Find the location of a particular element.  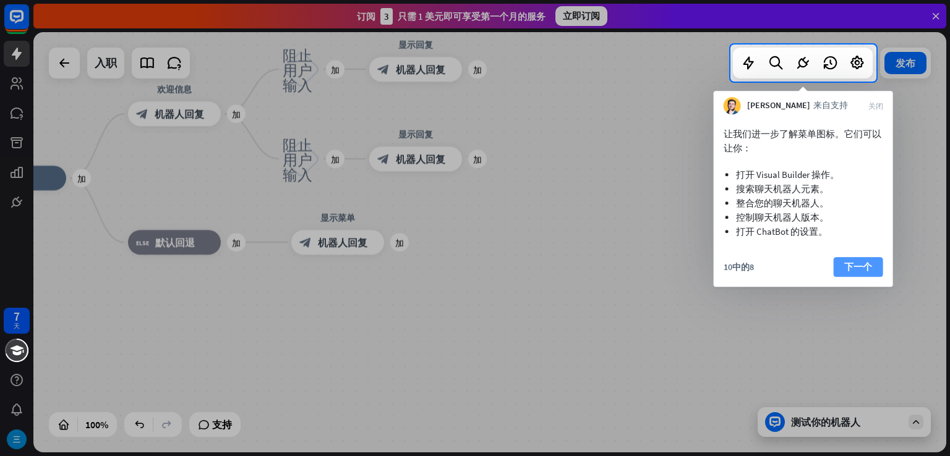

font: 搜索聊天机器人元素。 is located at coordinates (782, 189).